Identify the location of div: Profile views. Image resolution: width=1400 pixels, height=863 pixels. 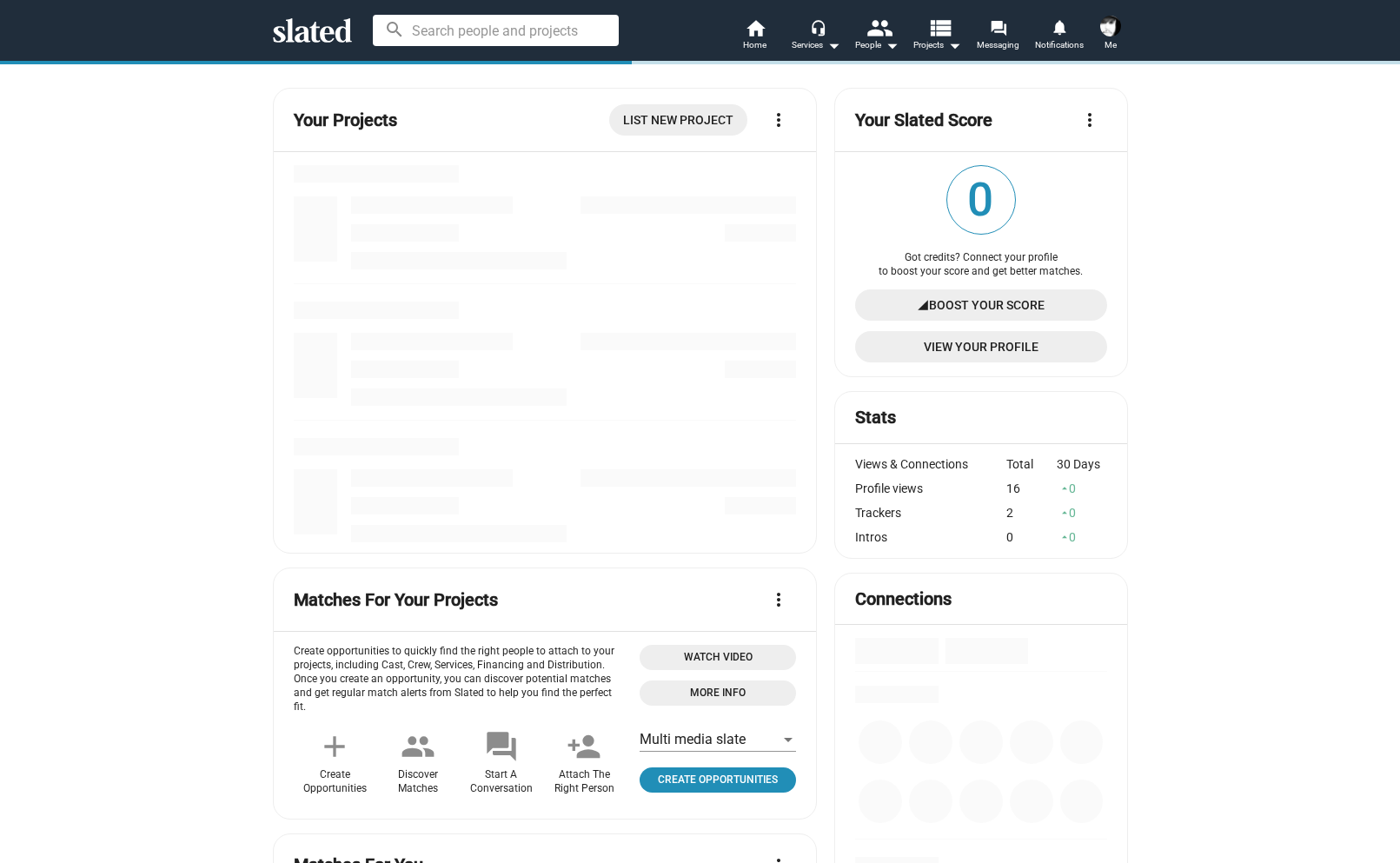
(930, 489).